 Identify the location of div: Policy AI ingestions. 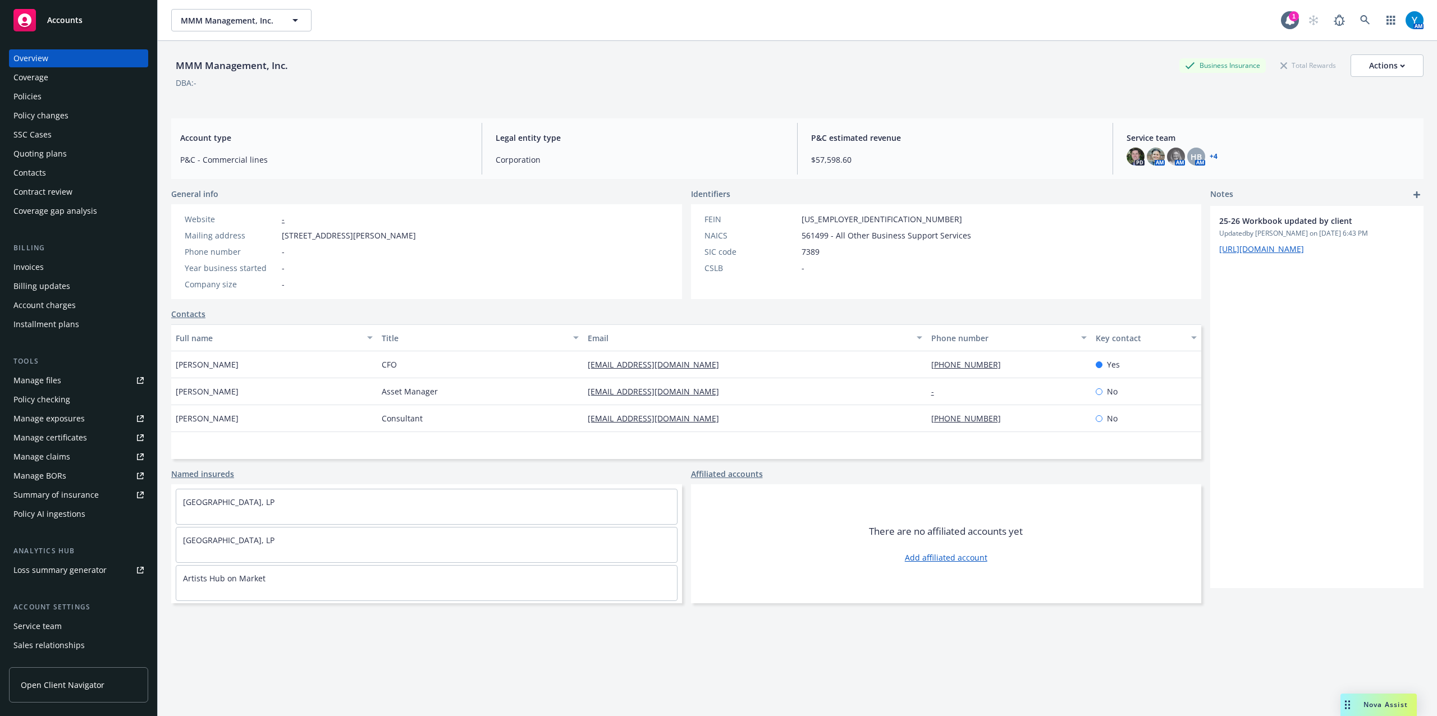
(49, 514).